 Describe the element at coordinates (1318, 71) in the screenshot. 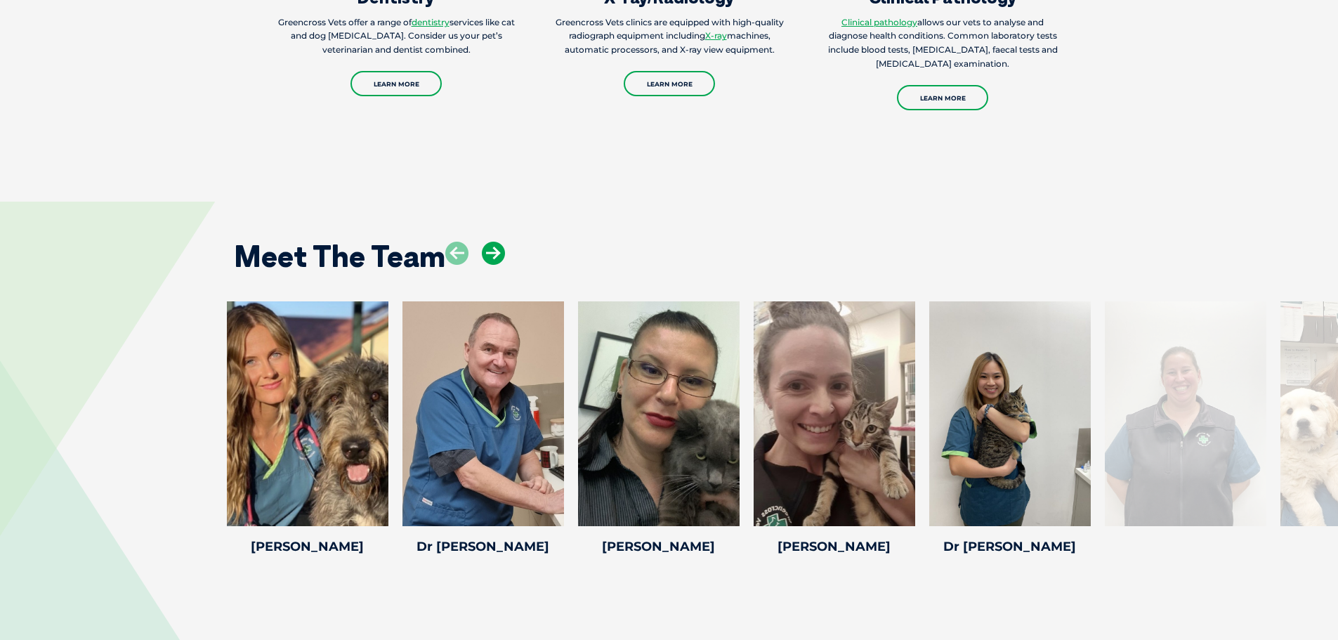

I see `button: Search` at that location.